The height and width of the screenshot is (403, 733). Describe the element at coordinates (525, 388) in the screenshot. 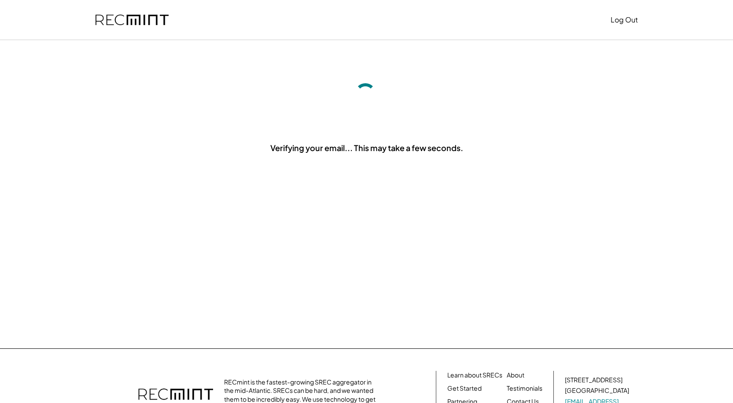

I see `a: Testimonials` at that location.